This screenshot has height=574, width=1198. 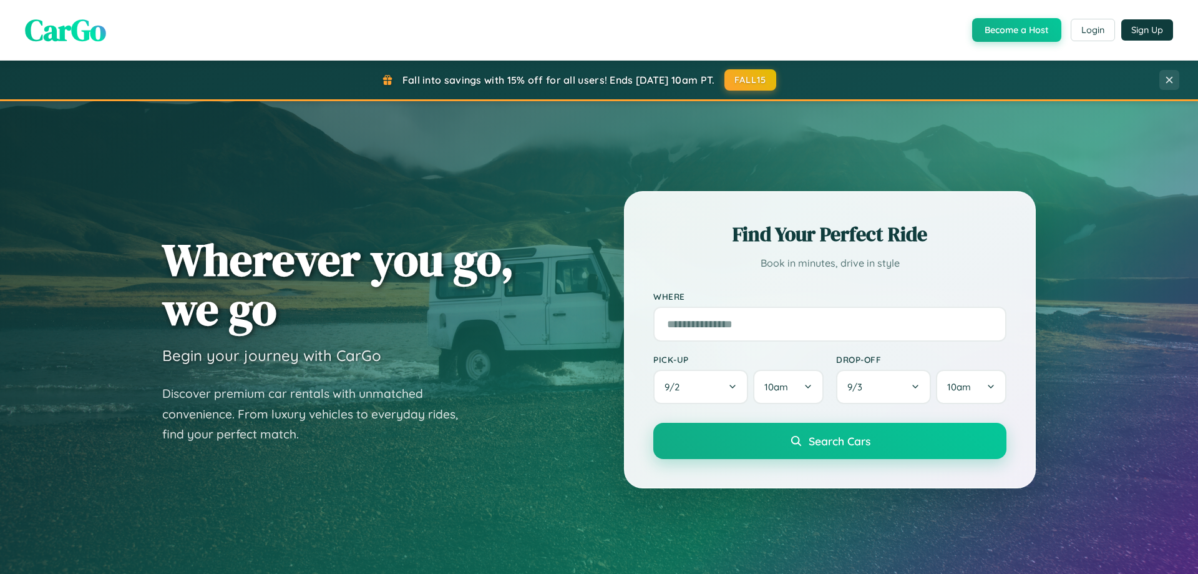 I want to click on button: Login, so click(x=1093, y=30).